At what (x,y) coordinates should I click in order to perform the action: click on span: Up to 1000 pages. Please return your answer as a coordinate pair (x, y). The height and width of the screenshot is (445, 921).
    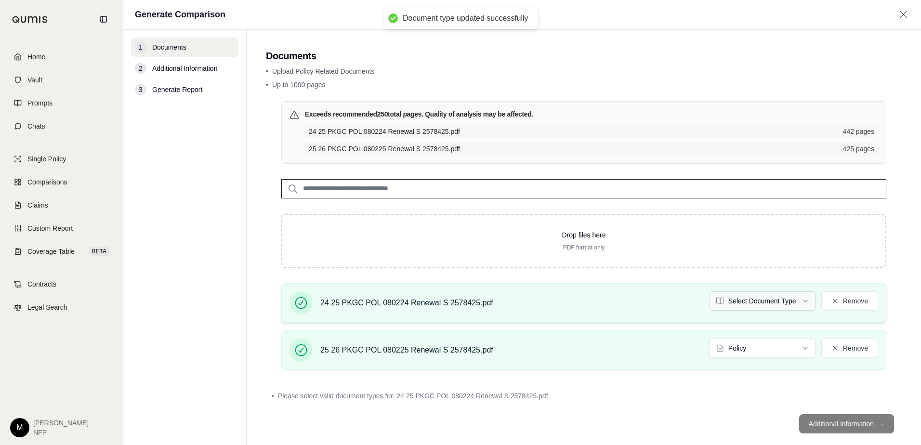
    Looking at the image, I should click on (299, 85).